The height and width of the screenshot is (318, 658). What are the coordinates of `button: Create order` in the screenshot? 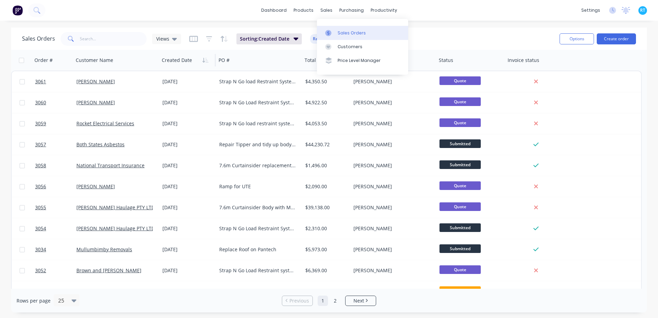 It's located at (616, 39).